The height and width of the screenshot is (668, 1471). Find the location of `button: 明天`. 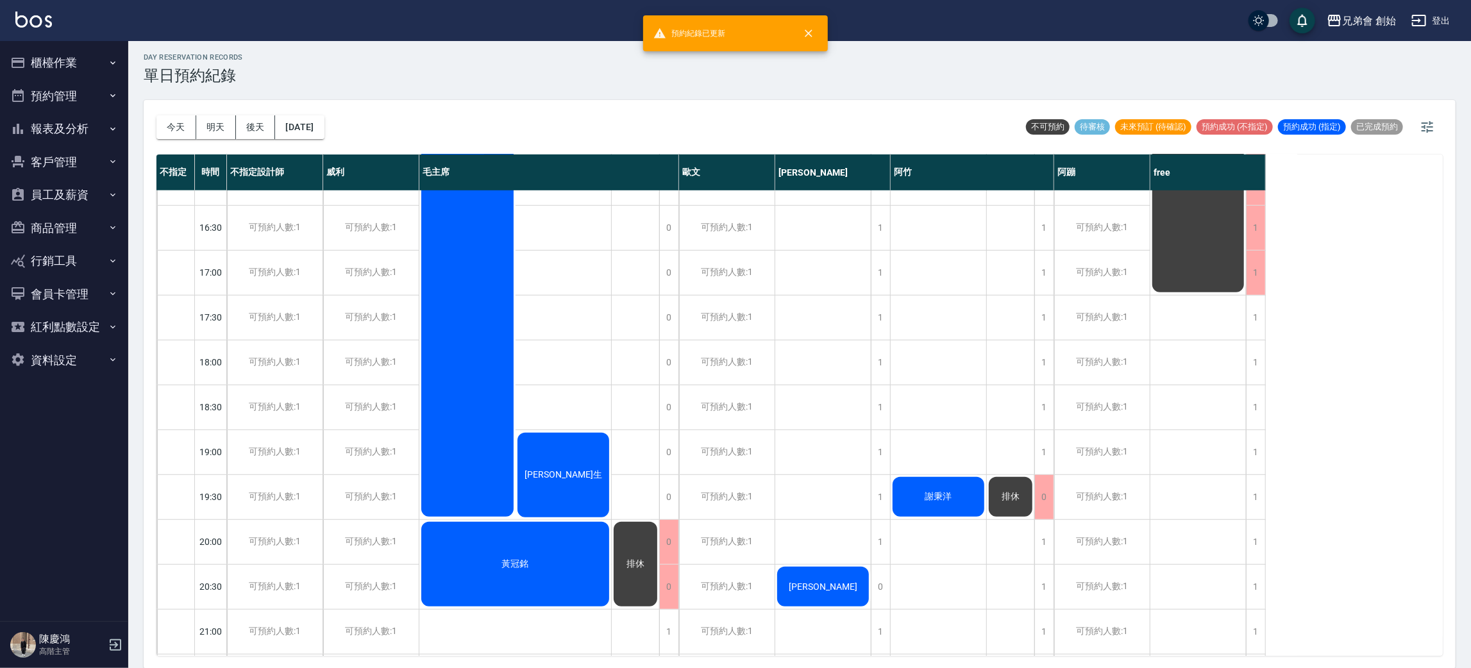

button: 明天 is located at coordinates (216, 127).